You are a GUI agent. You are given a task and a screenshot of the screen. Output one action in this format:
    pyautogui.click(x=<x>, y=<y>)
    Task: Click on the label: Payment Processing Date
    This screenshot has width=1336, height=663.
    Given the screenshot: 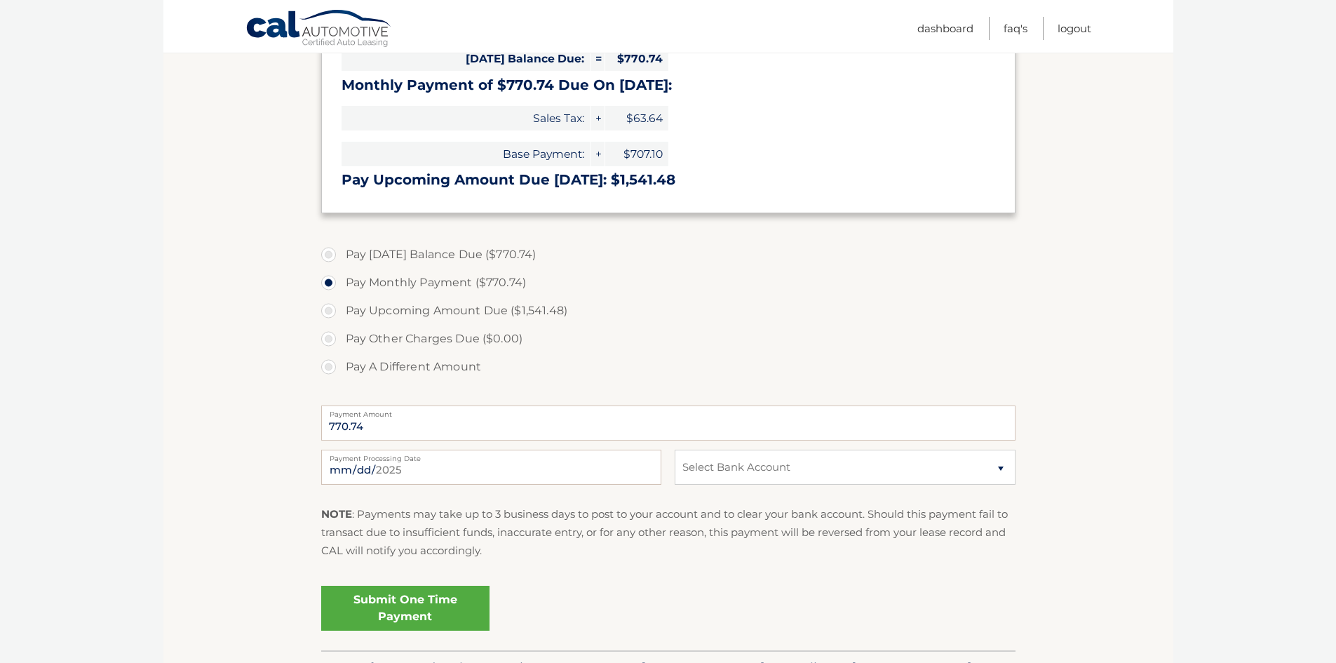 What is the action you would take?
    pyautogui.click(x=491, y=455)
    